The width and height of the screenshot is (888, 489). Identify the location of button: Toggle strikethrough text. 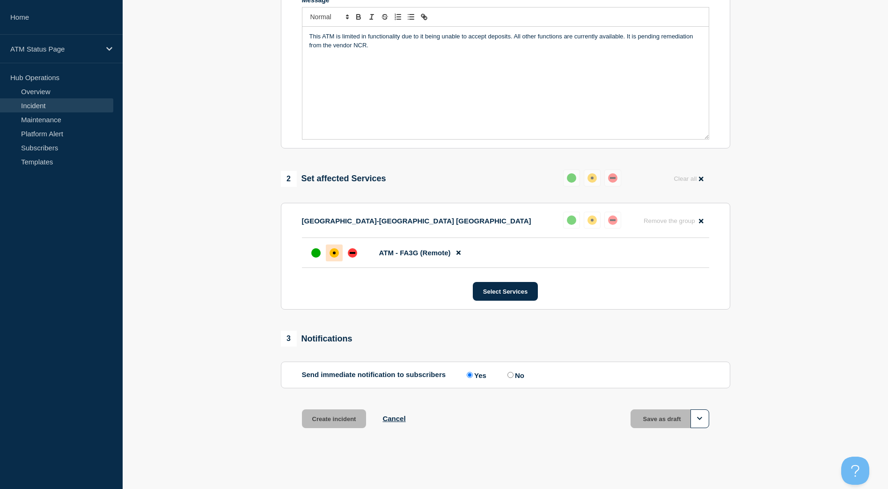
(385, 17).